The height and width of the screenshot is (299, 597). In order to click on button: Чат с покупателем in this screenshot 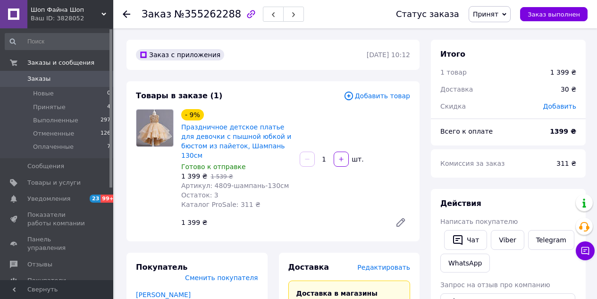, I will do `click(586, 251)`.